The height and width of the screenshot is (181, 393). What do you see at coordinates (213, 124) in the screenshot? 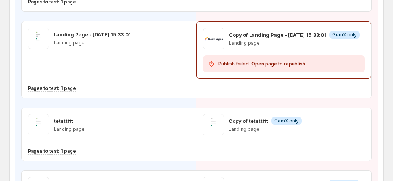
I see `img: Copy of tetsttttt` at bounding box center [213, 124].